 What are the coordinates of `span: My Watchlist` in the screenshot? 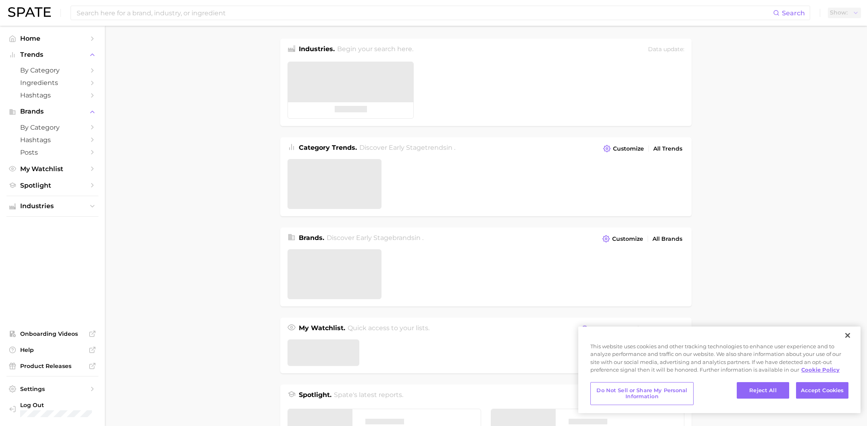 It's located at (52, 169).